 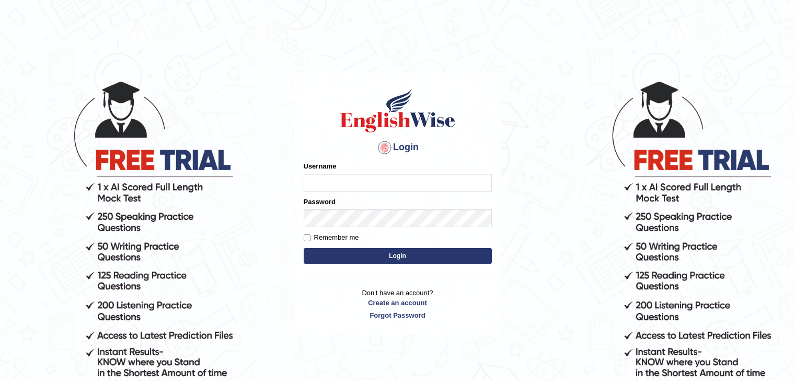 What do you see at coordinates (398, 256) in the screenshot?
I see `button: Login` at bounding box center [398, 256].